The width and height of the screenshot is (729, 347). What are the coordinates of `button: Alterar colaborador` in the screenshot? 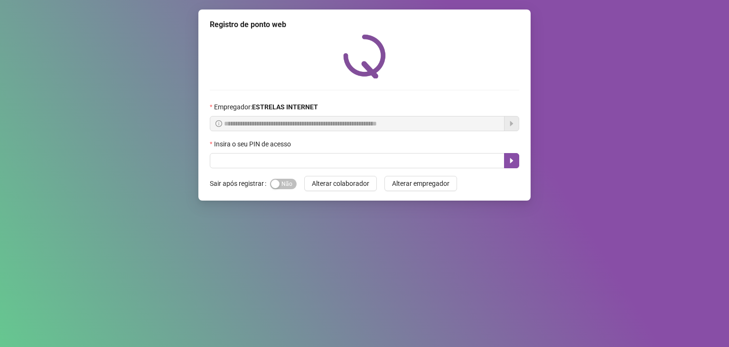 It's located at (340, 183).